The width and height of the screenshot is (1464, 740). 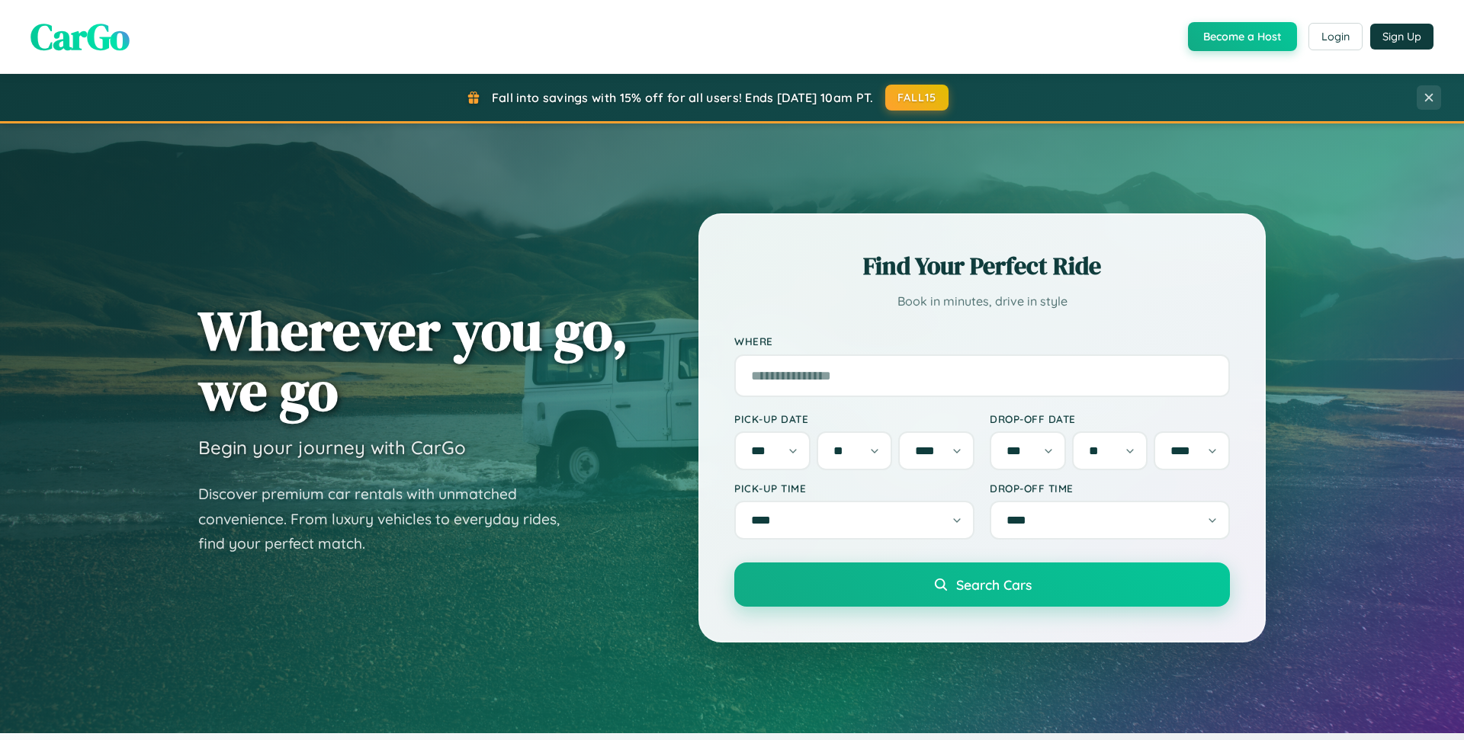 I want to click on span: Search Cars, so click(x=993, y=585).